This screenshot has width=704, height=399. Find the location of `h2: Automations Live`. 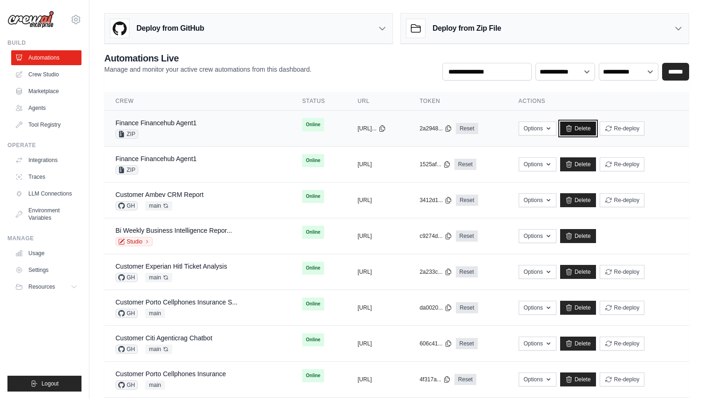

h2: Automations Live is located at coordinates (208, 58).